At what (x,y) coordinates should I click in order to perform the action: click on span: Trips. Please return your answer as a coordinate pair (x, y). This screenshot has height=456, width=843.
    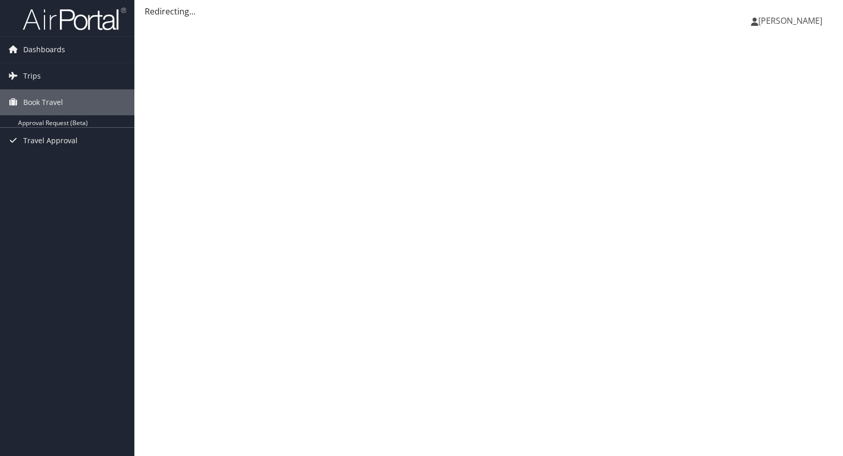
    Looking at the image, I should click on (32, 76).